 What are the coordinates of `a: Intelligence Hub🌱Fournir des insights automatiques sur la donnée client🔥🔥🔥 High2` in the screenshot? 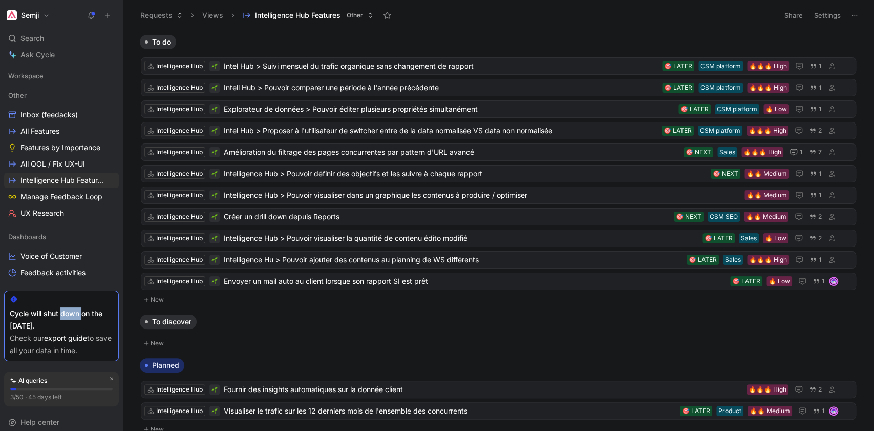 It's located at (498, 389).